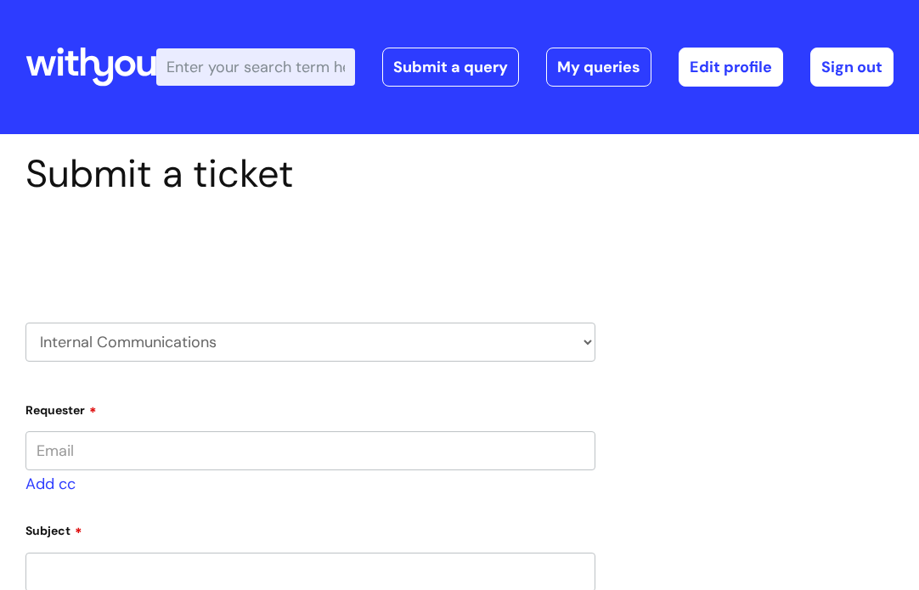  What do you see at coordinates (310, 174) in the screenshot?
I see `h1: Submit a ticket` at bounding box center [310, 174].